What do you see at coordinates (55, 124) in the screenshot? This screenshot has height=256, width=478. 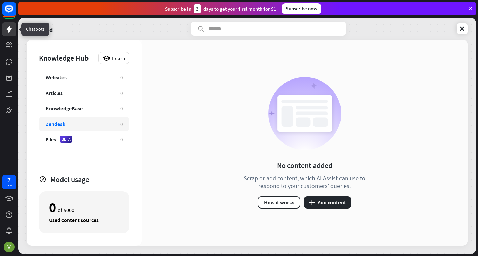 I see `div: Zendesk` at bounding box center [55, 124].